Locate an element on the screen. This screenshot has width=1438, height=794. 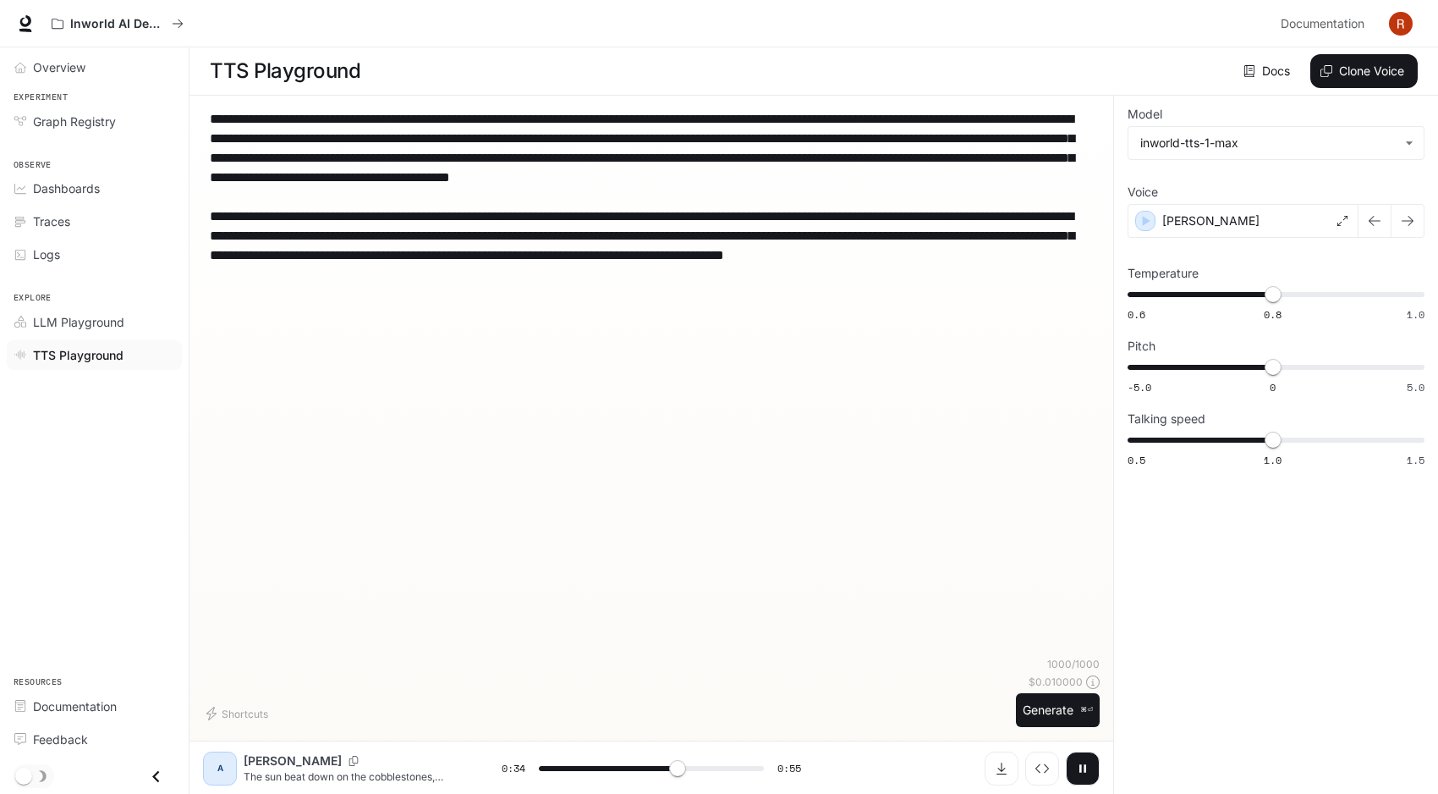
a: Overview is located at coordinates (94, 67).